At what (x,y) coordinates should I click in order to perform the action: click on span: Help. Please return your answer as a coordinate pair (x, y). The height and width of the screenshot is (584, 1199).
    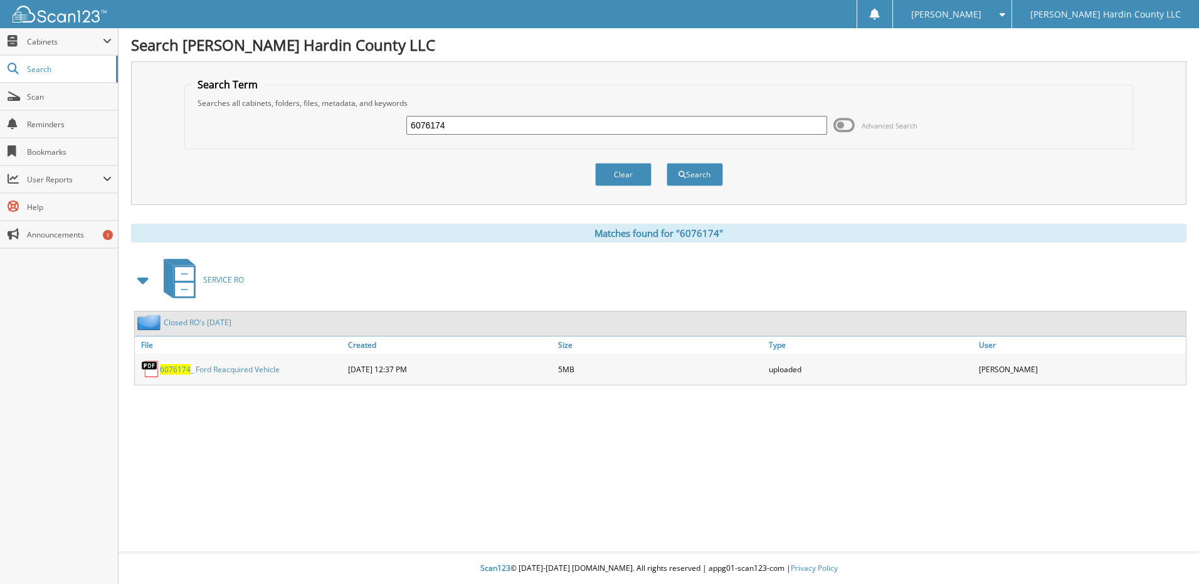
    Looking at the image, I should click on (69, 207).